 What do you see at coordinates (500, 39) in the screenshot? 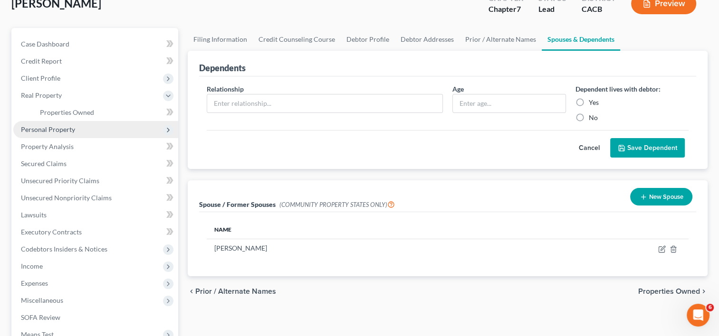
I see `a: Prior / Alternate Names` at bounding box center [500, 39].